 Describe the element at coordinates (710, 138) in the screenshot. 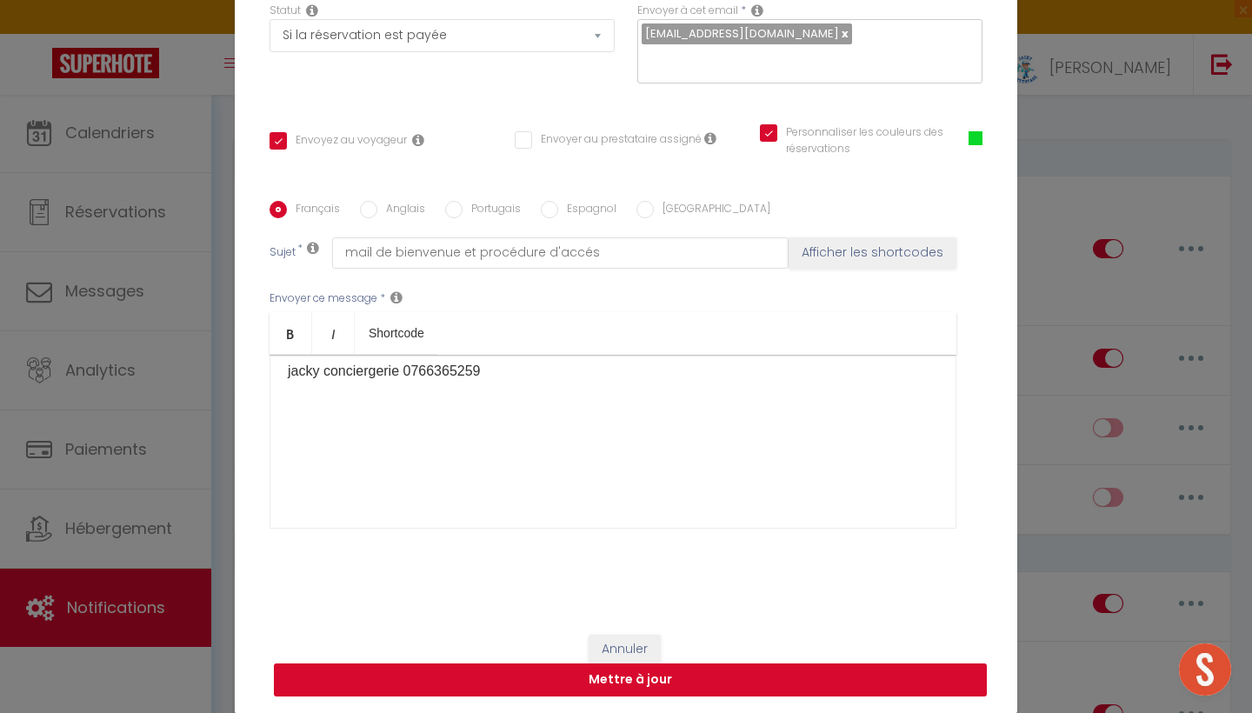

I see `i: Envoyer au prestataire si il est assigné` at that location.